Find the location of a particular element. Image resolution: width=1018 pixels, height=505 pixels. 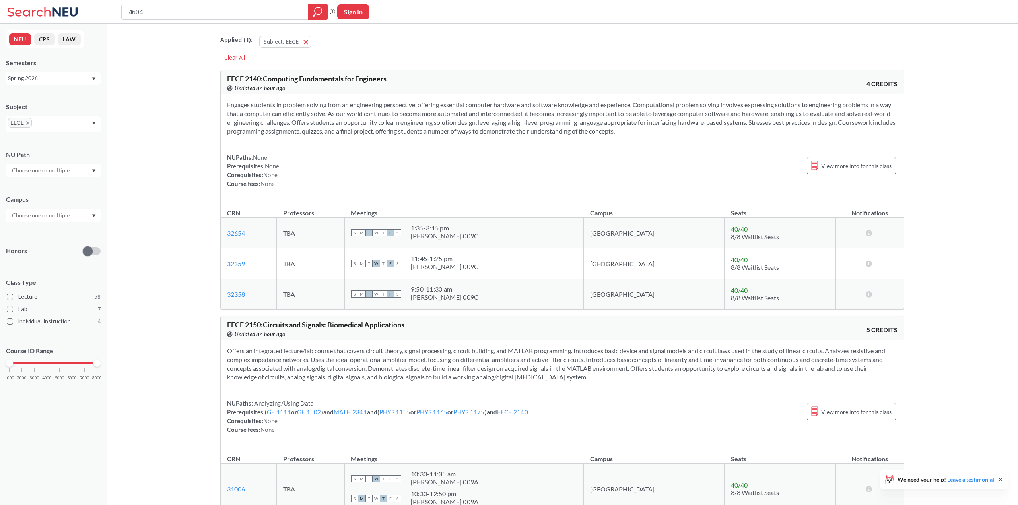

a: Leave a testimonial is located at coordinates (970, 479).